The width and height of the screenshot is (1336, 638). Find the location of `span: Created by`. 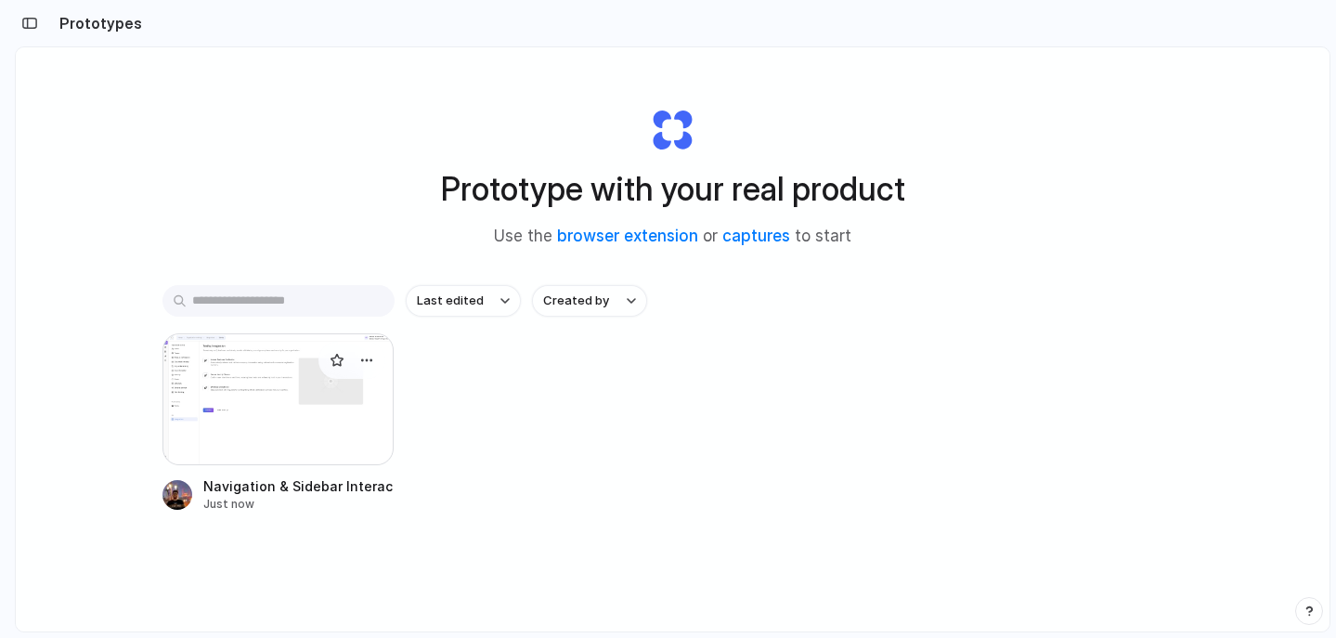

span: Created by is located at coordinates (576, 301).